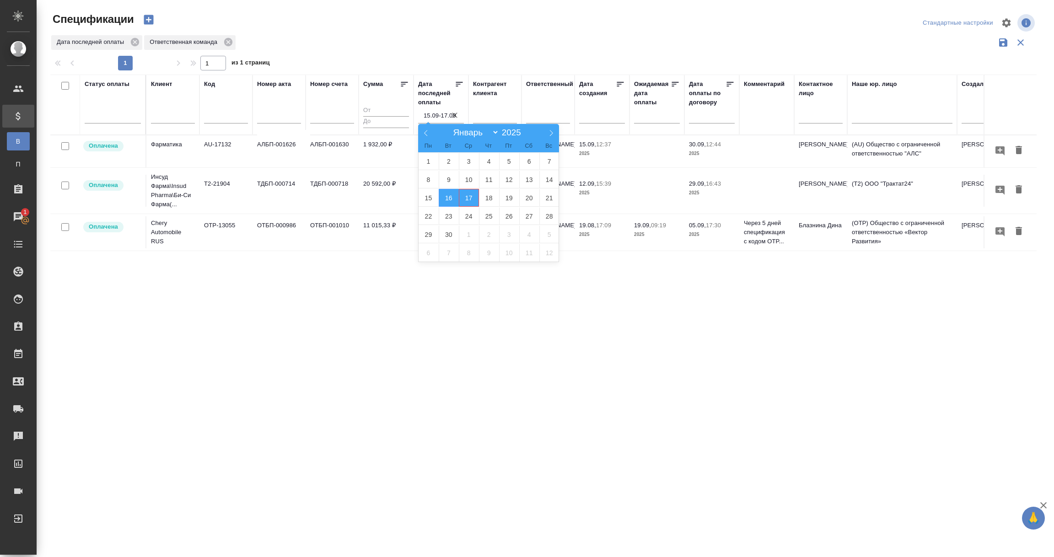 The width and height of the screenshot is (1054, 557). Describe the element at coordinates (279, 232) in the screenshot. I see `td: ОТБП-000986` at that location.